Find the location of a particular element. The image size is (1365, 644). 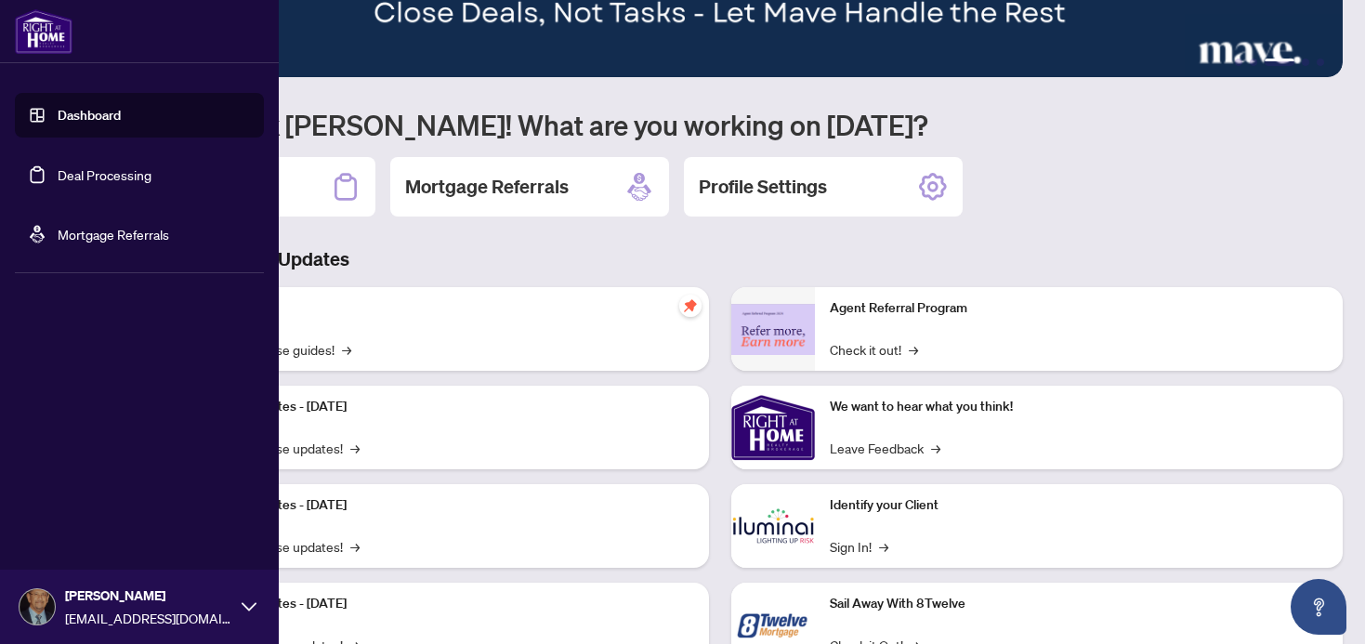

span: pushpin is located at coordinates (690, 306).